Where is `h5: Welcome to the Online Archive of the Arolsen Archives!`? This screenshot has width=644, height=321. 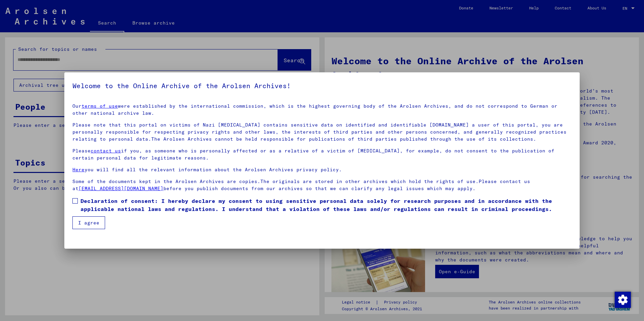
h5: Welcome to the Online Archive of the Arolsen Archives! is located at coordinates (322, 86).